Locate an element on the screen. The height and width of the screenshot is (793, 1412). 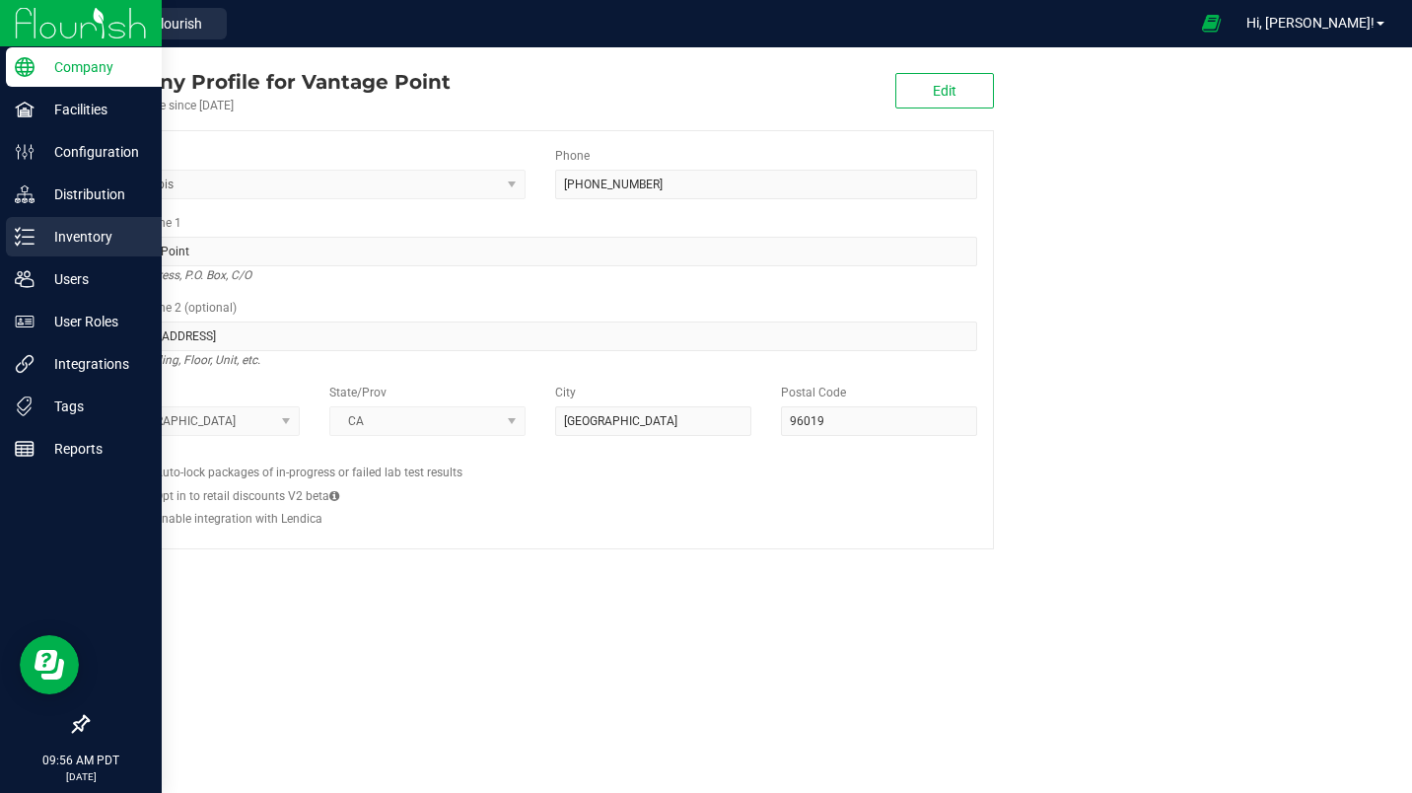
label: State/Prov is located at coordinates (358, 393).